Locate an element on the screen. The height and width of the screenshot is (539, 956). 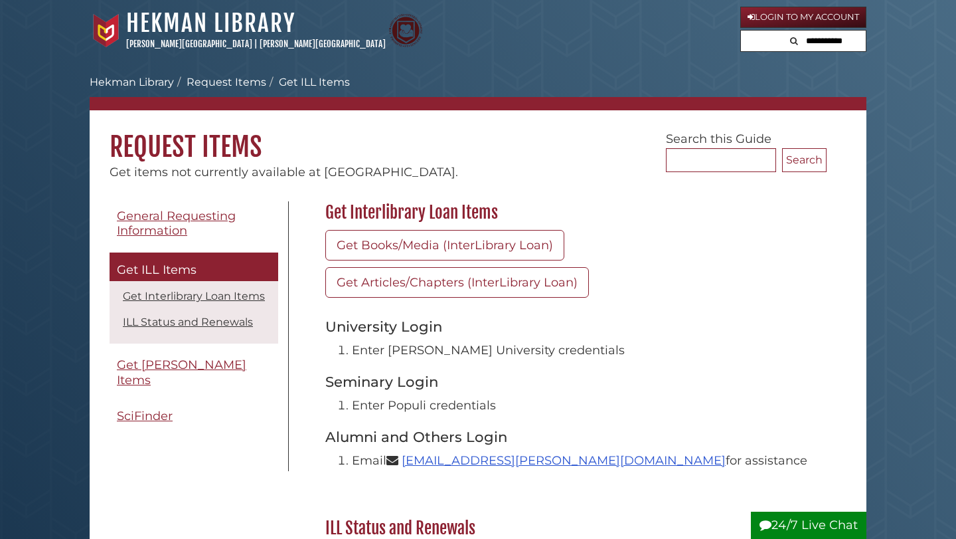
li: Email for assistance is located at coordinates (586, 460).